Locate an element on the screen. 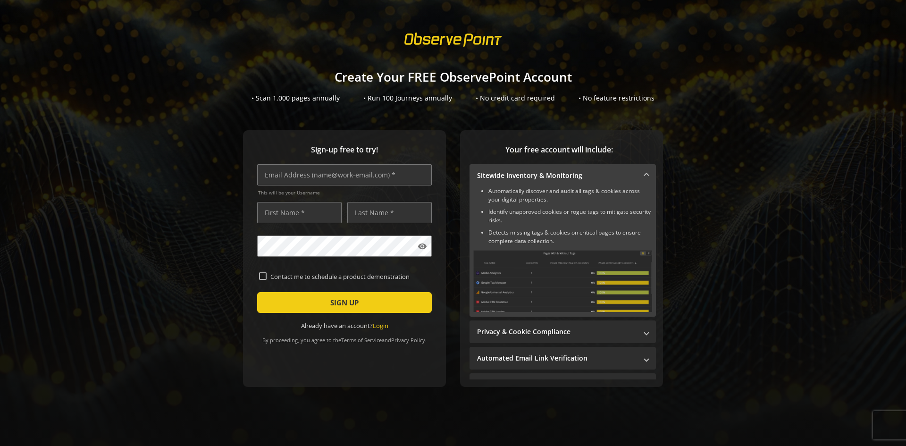  mat-expansion-panel-header: Automated Email Link Verification is located at coordinates (562, 358).